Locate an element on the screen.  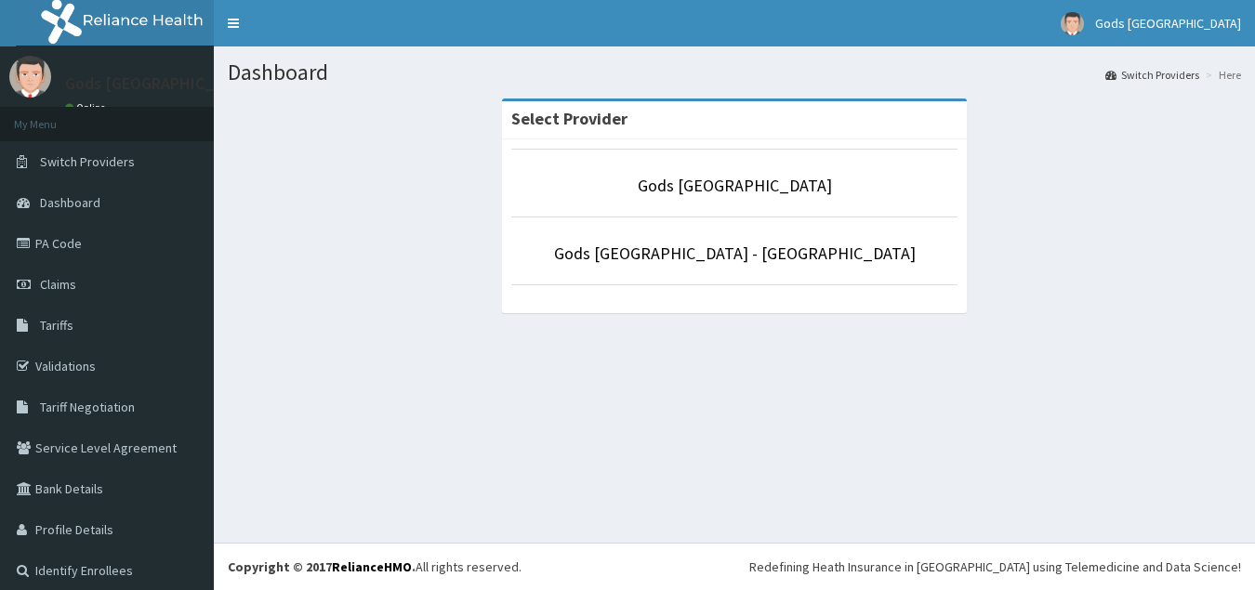
strong: Copyright © 2017 . is located at coordinates (322, 567).